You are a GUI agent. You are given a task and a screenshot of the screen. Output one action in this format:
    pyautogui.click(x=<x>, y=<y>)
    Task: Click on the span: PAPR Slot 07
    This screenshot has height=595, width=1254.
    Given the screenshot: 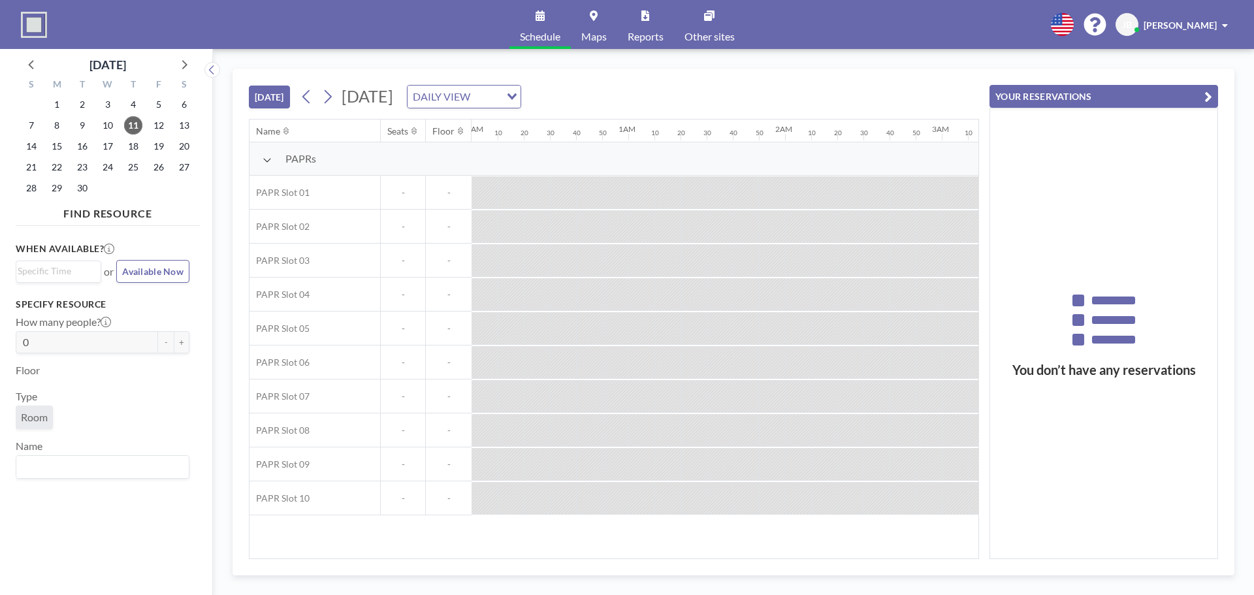 What is the action you would take?
    pyautogui.click(x=279, y=396)
    